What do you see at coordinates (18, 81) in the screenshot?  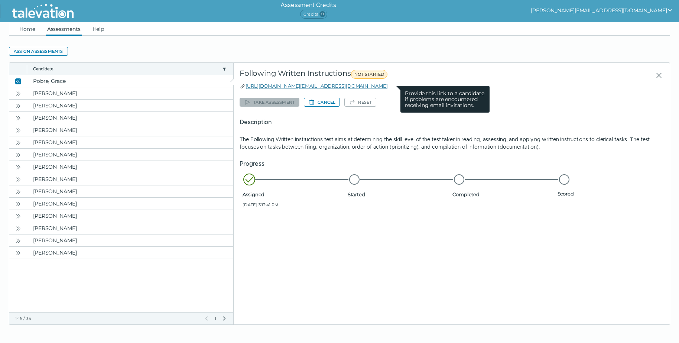 I see `cds-icon: Close` at bounding box center [18, 81].